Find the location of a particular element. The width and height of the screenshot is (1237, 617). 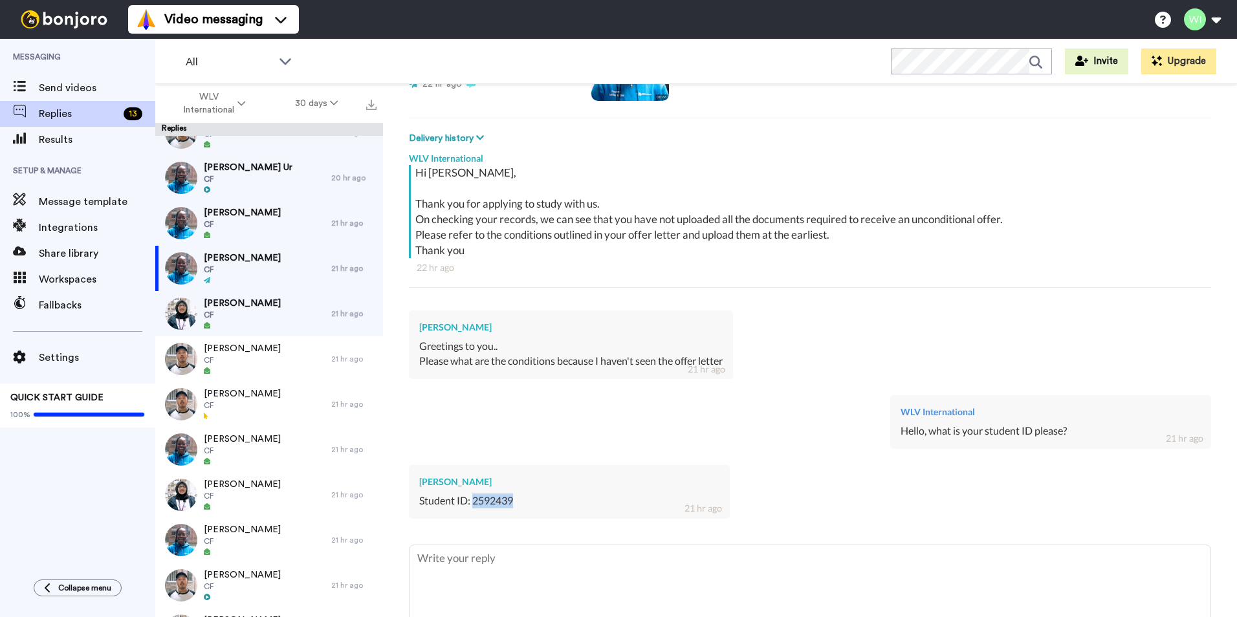

span: Fallbacks is located at coordinates (97, 305).